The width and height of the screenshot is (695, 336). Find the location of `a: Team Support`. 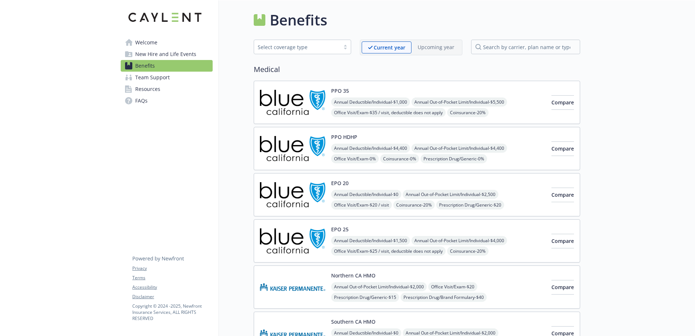

a: Team Support is located at coordinates (166, 77).